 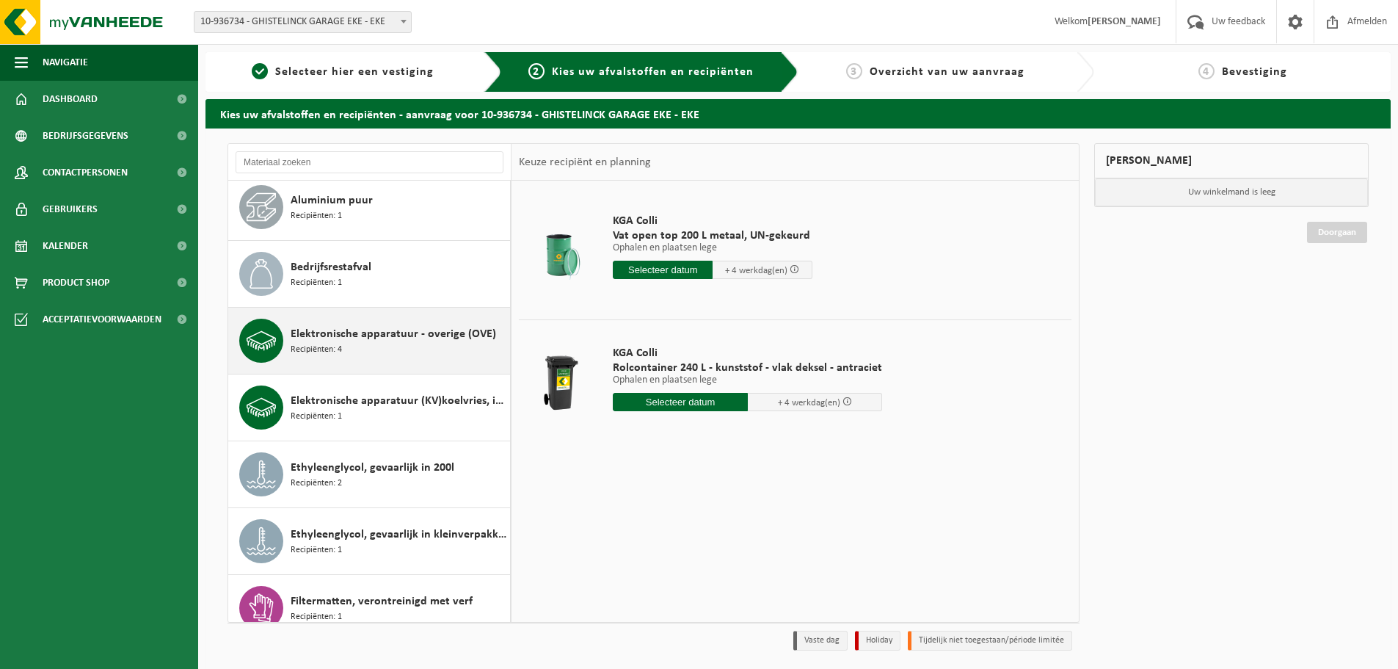 I want to click on span: Filtermatten, verontreinigd met verf, so click(x=382, y=601).